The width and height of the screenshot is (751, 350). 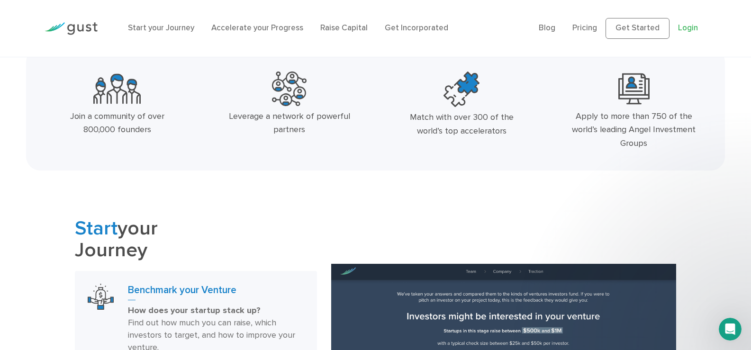 I want to click on span: Start, so click(x=96, y=228).